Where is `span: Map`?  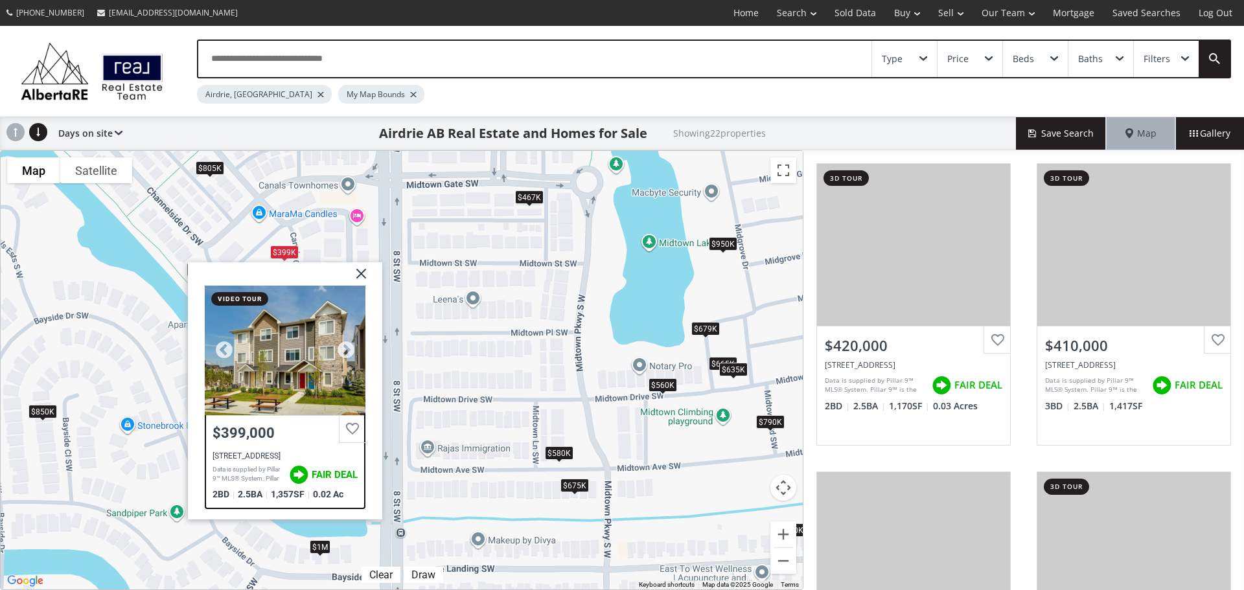
span: Map is located at coordinates (1141, 133).